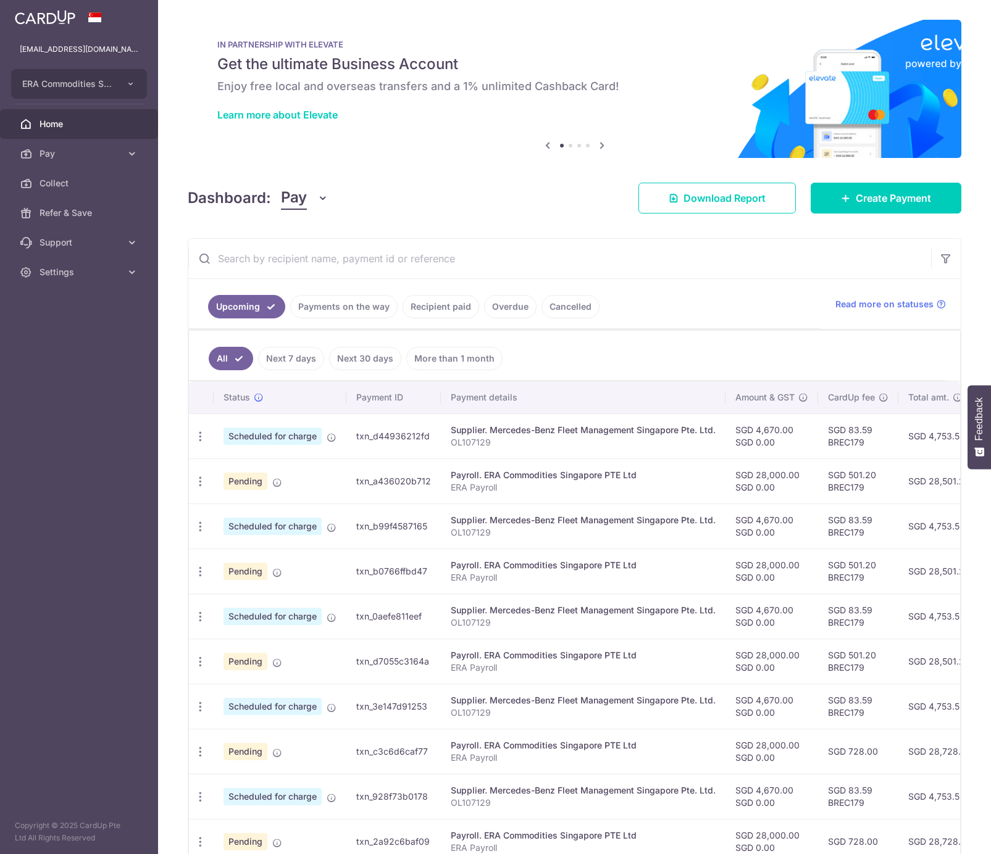  What do you see at coordinates (229, 198) in the screenshot?
I see `h4: Dashboard:` at bounding box center [229, 198].